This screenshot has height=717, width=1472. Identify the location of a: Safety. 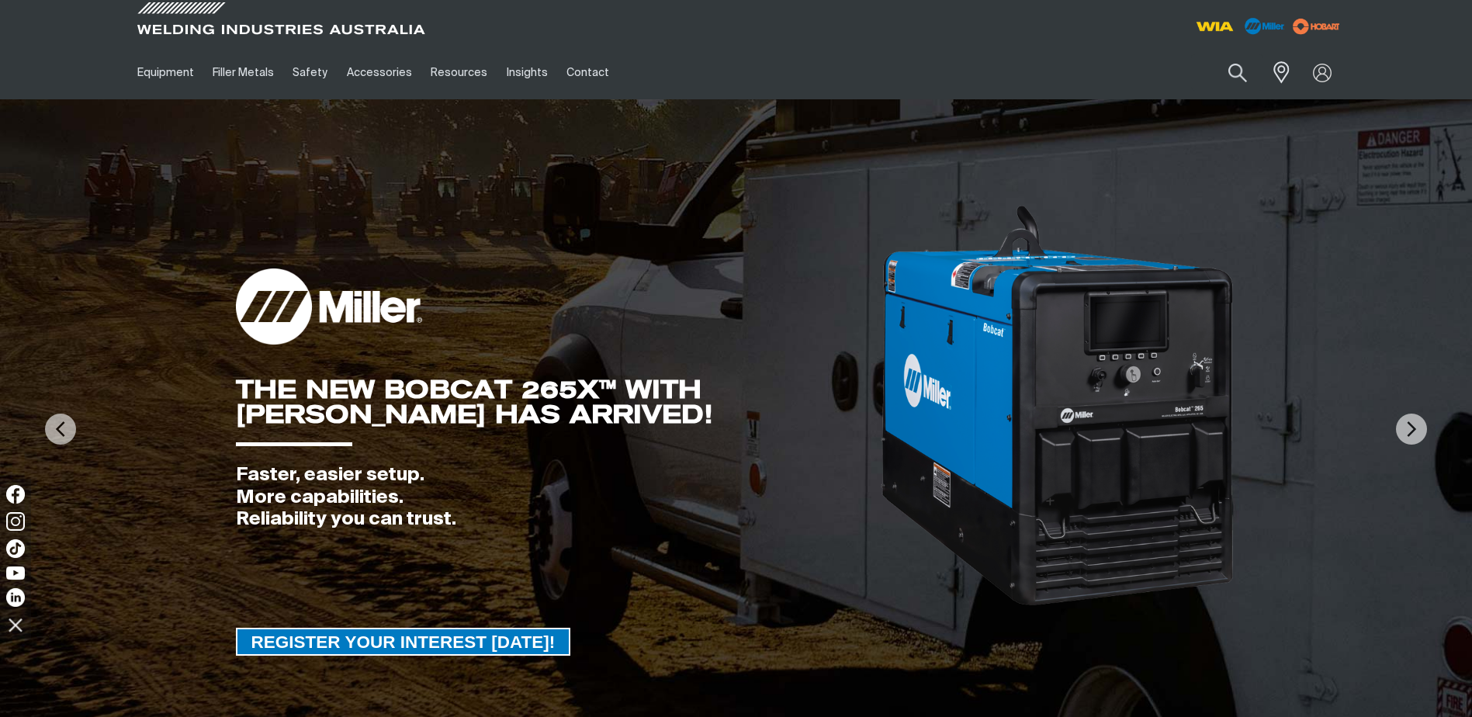
(310, 72).